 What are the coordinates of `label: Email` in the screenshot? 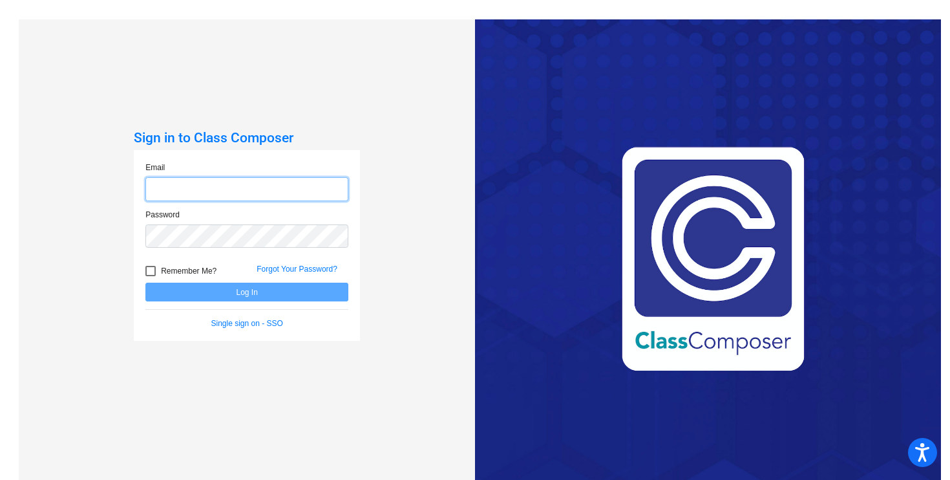 It's located at (155, 167).